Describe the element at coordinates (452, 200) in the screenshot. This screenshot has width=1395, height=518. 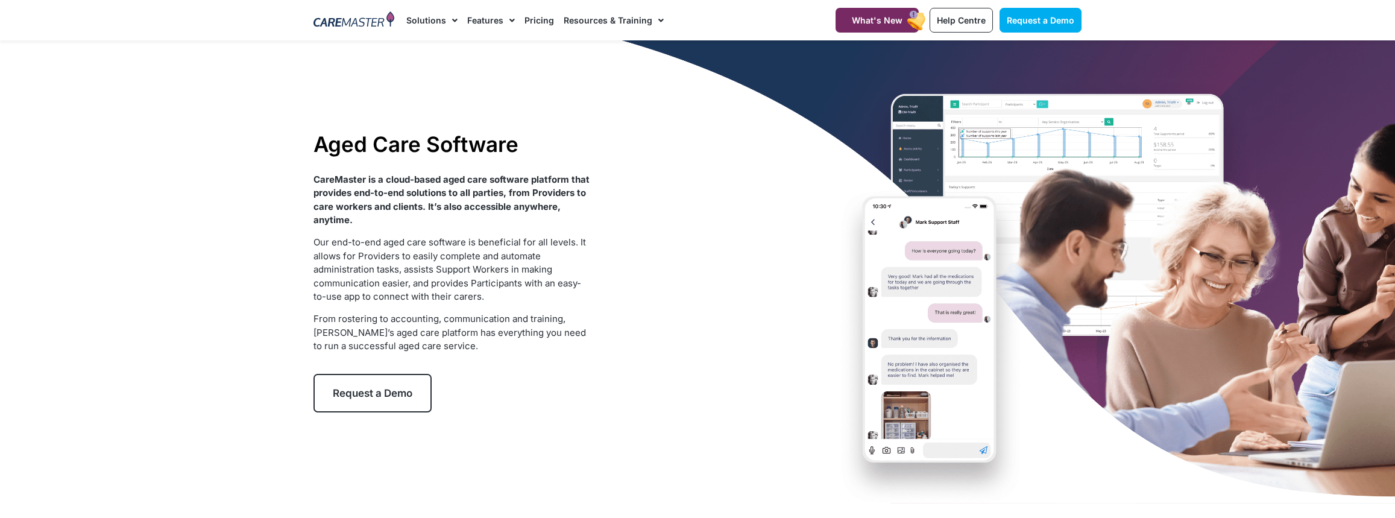
I see `strong: CareMaster is a cloud-based aged care software platform that provides end-to-end solutions to all...` at that location.